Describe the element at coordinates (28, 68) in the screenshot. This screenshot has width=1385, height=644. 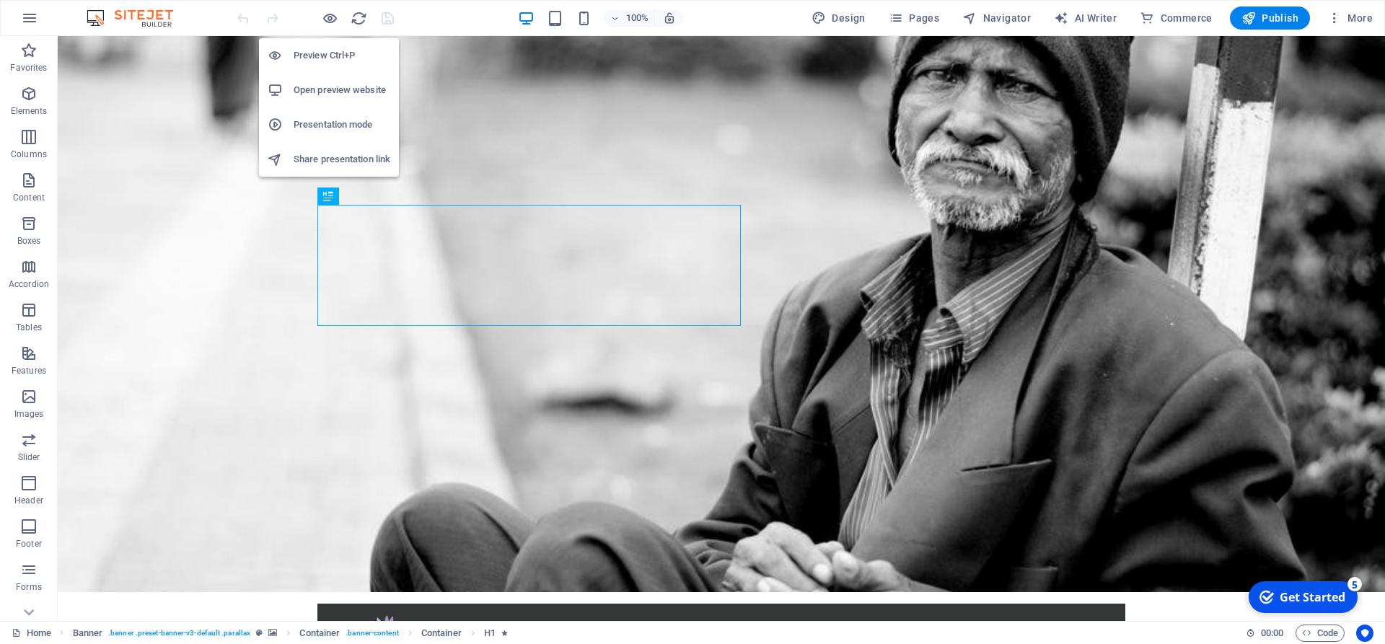
I see `p: Favorites` at that location.